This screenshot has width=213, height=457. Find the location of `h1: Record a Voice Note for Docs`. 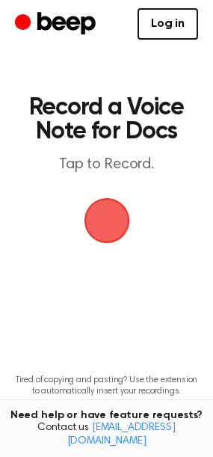

h1: Record a Voice Note for Docs is located at coordinates (106, 120).